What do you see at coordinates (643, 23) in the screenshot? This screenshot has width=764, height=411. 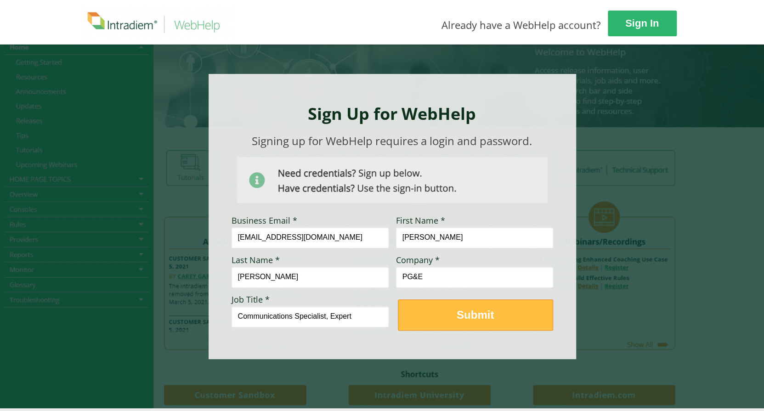 I see `a: Sign In` at bounding box center [643, 23].